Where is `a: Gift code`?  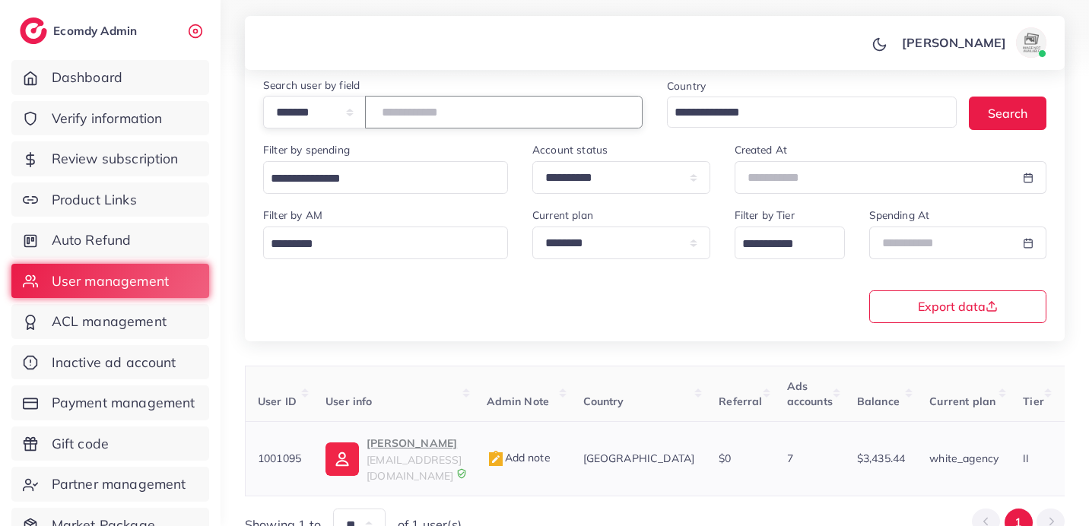 a: Gift code is located at coordinates (110, 444).